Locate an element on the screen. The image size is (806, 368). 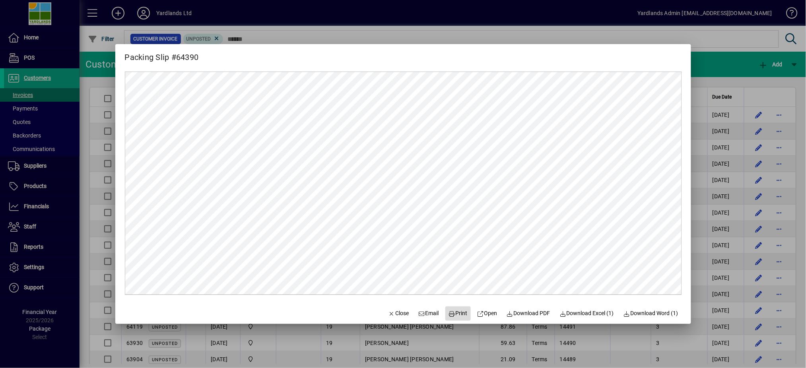
button: Email is located at coordinates (429, 314).